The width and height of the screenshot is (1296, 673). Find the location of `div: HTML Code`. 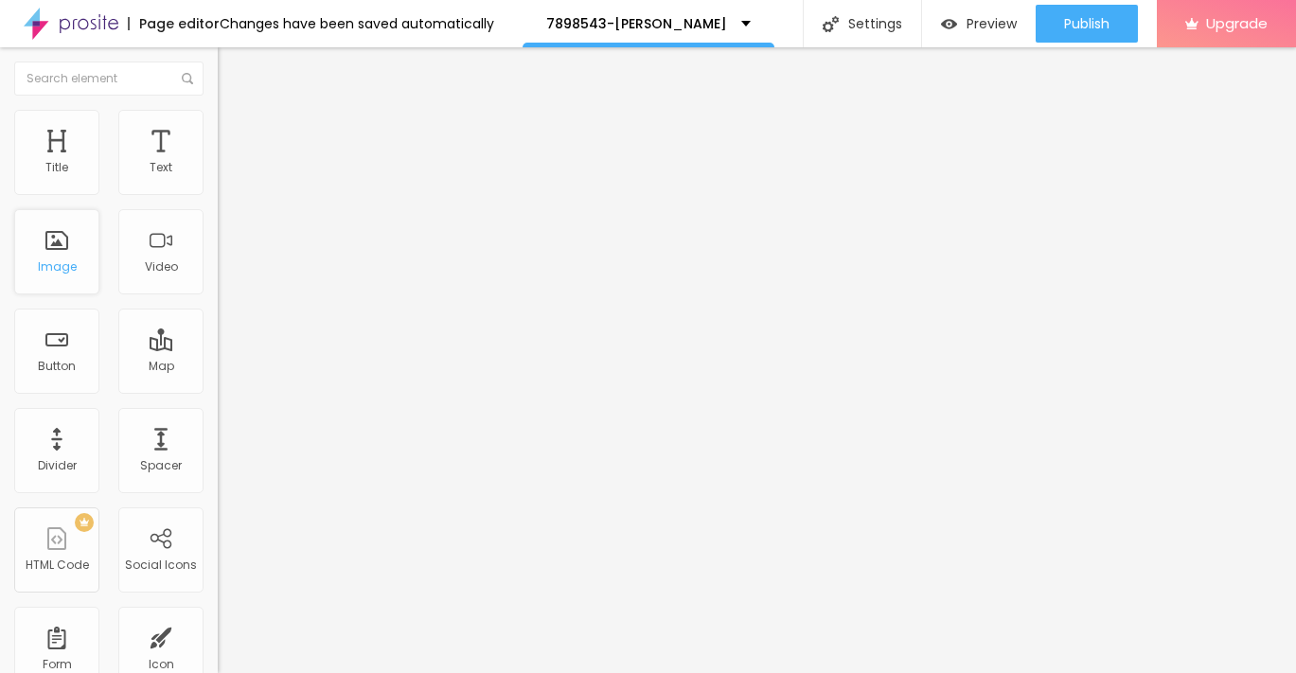

div: HTML Code is located at coordinates (57, 565).